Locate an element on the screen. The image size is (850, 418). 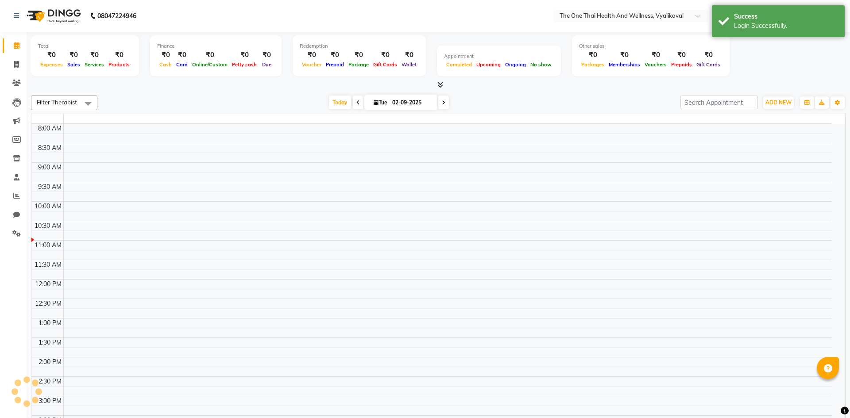
span: Petty cash is located at coordinates (244, 65).